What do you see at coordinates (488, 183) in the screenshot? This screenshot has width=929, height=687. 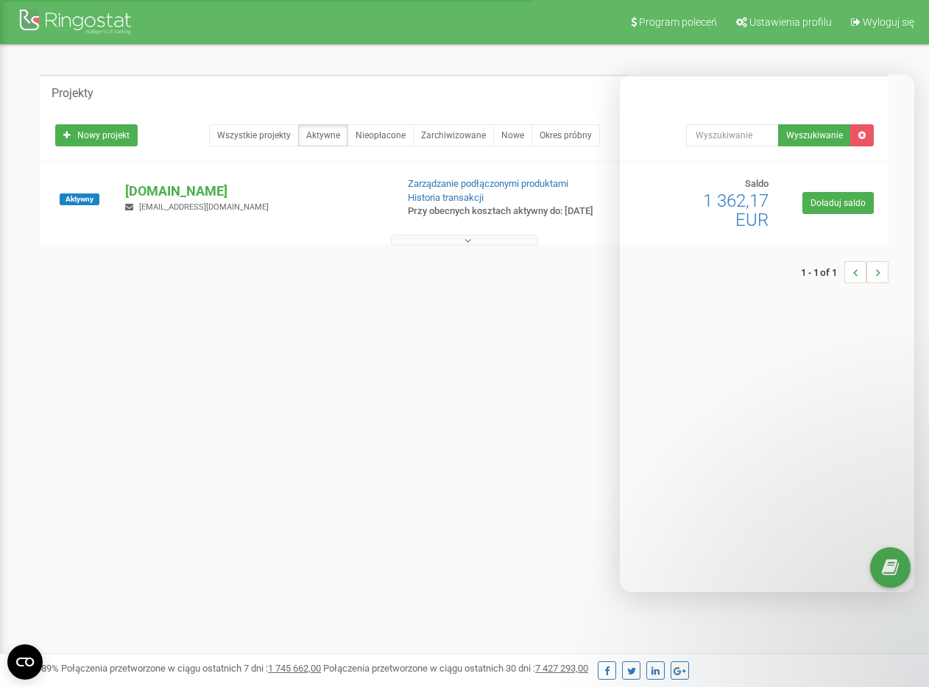 I see `a: Zarządzanie podłączonymi produktami` at bounding box center [488, 183].